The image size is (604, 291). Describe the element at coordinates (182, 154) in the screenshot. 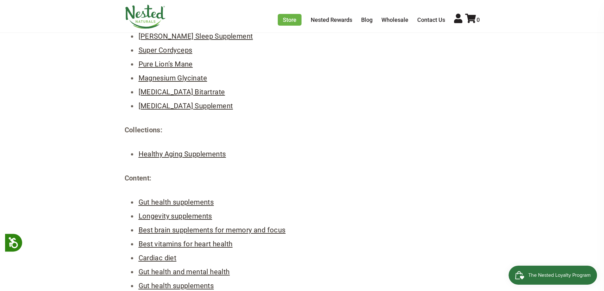

I see `a: Healthy Aging Supplements` at that location.